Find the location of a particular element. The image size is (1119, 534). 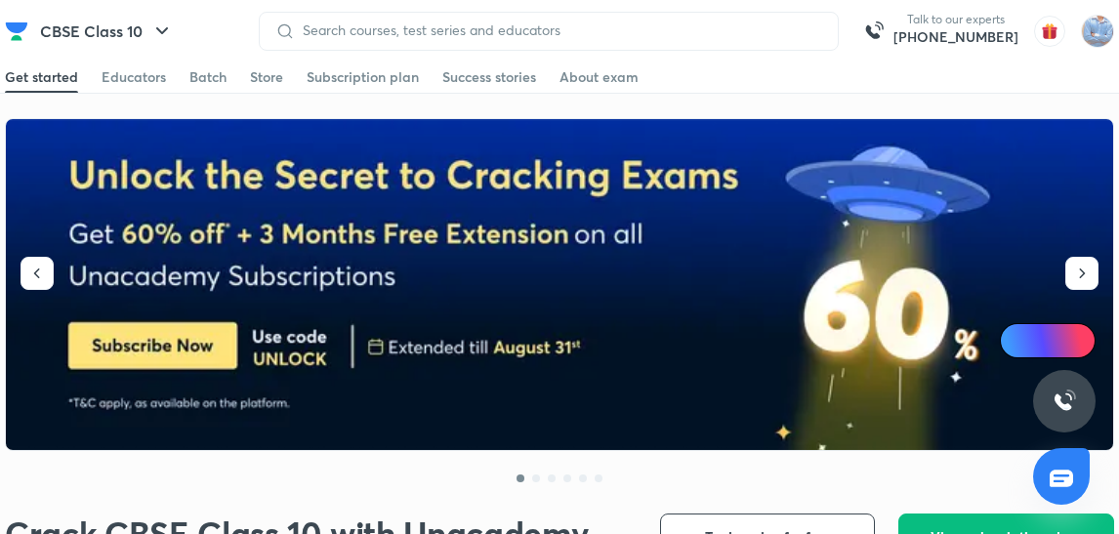

img: call-us is located at coordinates (874, 31).